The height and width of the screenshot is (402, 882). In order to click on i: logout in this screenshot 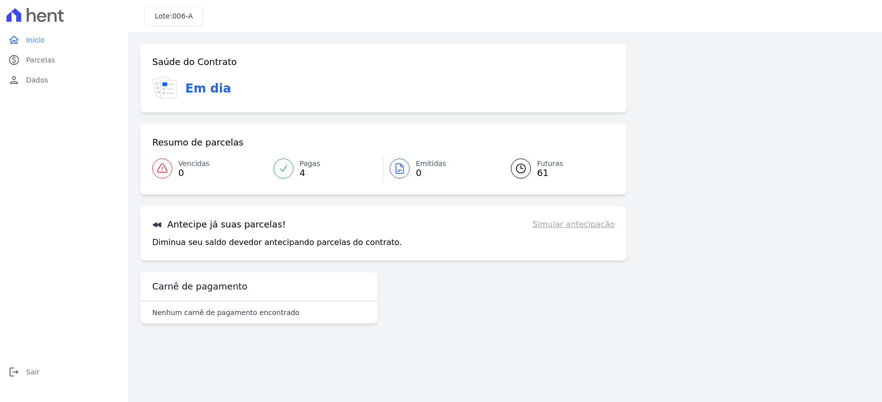, I will do `click(14, 372)`.